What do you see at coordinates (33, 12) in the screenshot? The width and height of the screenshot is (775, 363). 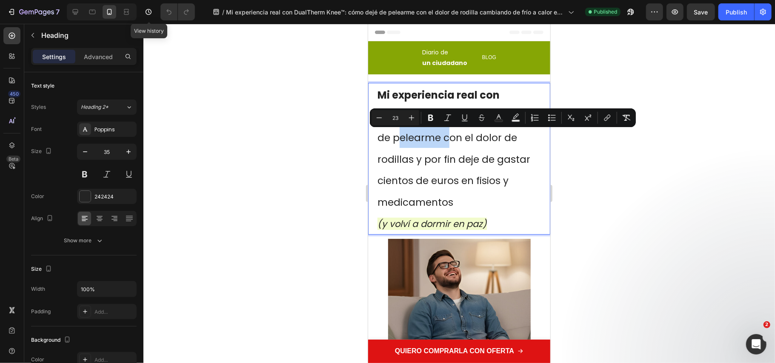 I see `button: 7` at bounding box center [33, 12].